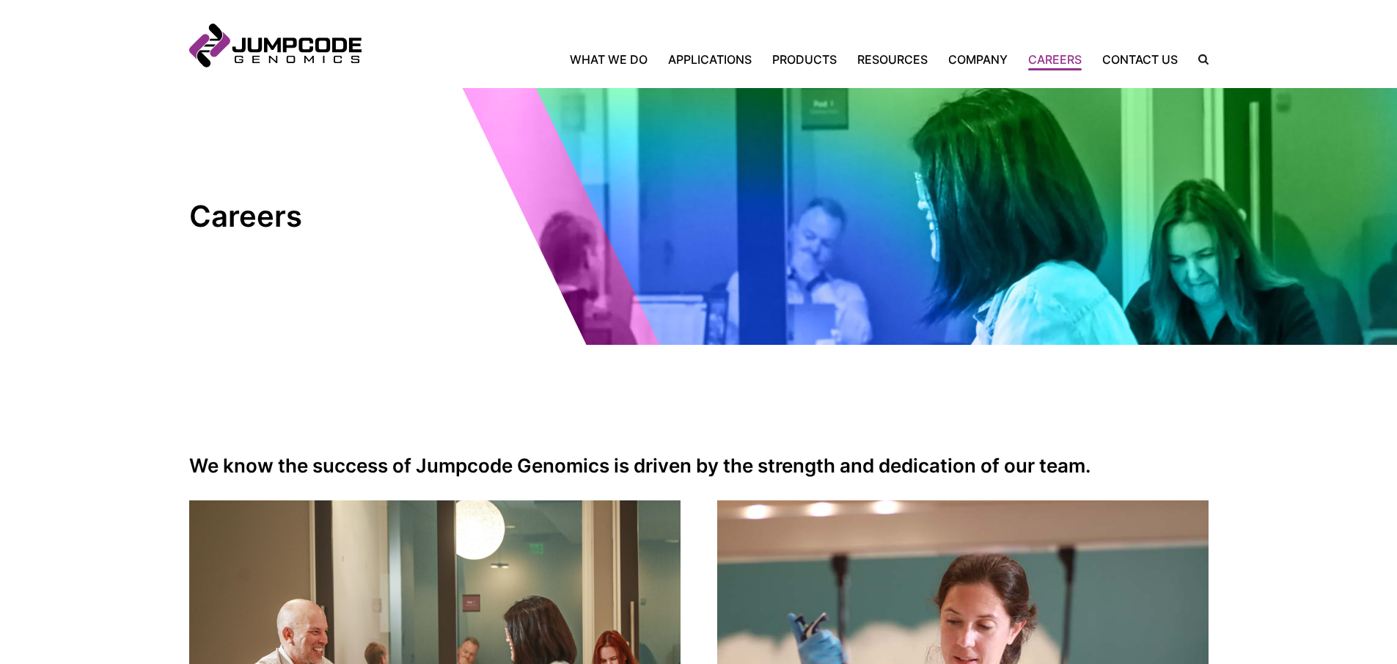 The width and height of the screenshot is (1397, 664). Describe the element at coordinates (1055, 59) in the screenshot. I see `a: Careers` at that location.